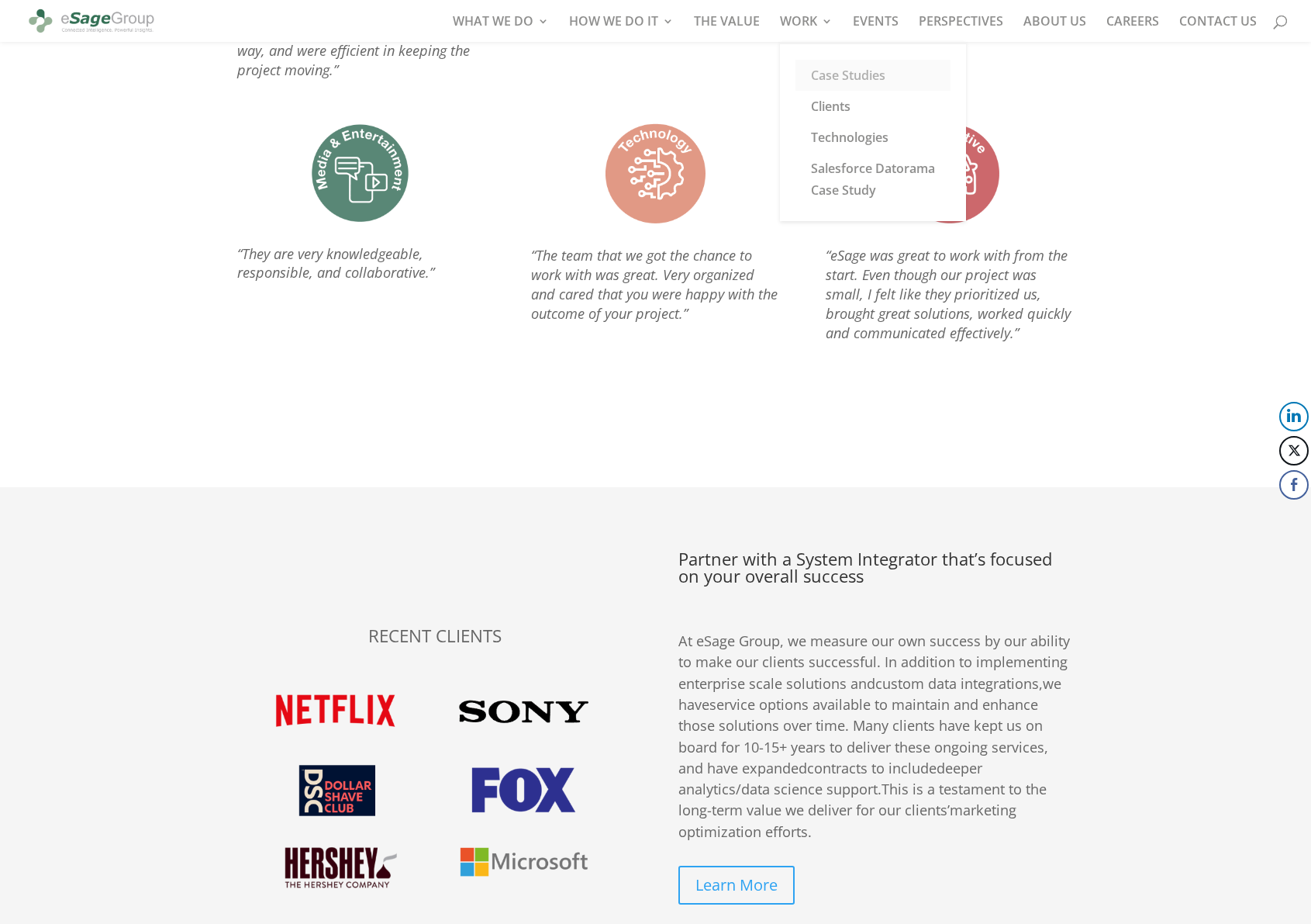  I want to click on span: contracts to include, so click(872, 768).